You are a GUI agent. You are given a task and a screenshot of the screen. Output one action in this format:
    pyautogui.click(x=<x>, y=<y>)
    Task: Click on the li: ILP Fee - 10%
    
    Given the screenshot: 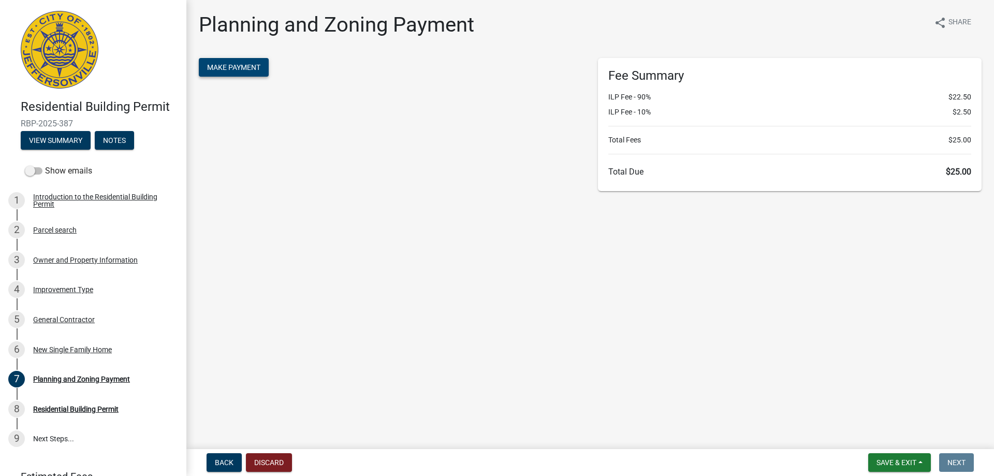 What is the action you would take?
    pyautogui.click(x=790, y=112)
    